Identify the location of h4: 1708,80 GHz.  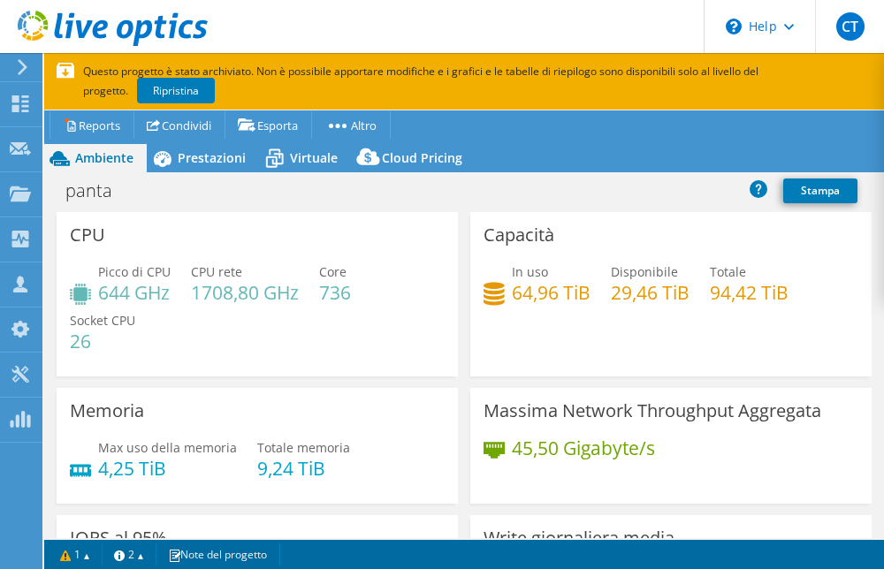
(245, 293).